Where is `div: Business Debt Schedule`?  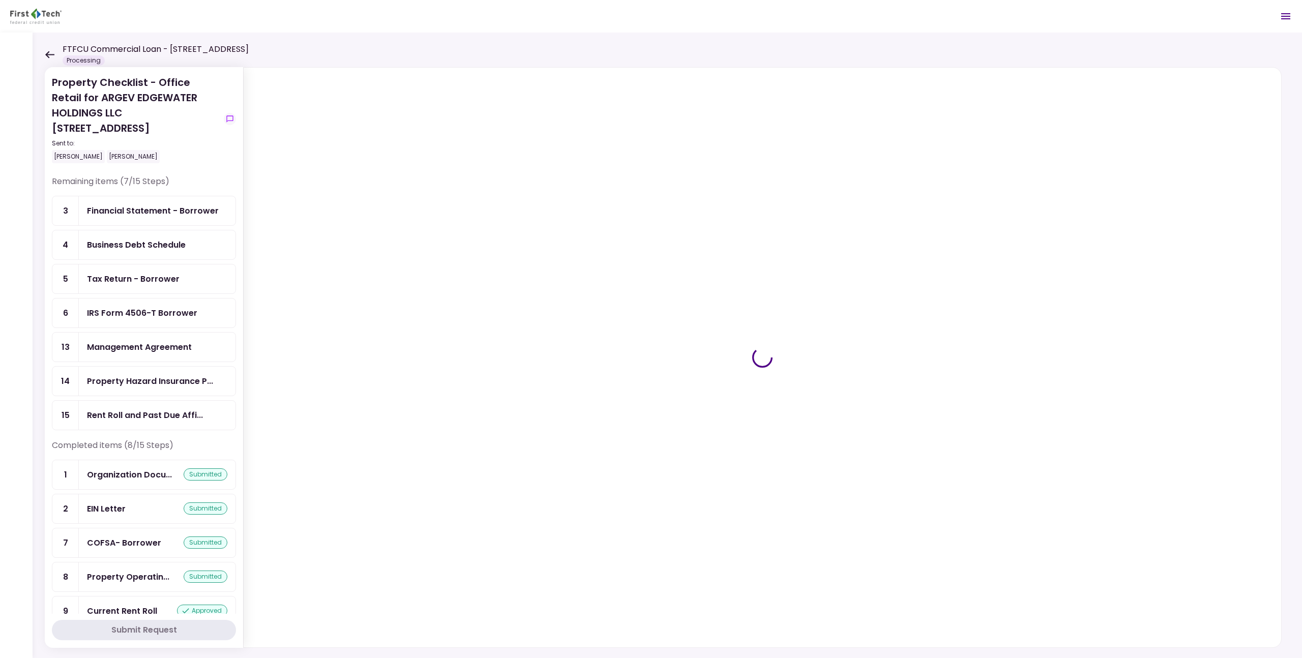
div: Business Debt Schedule is located at coordinates (136, 245).